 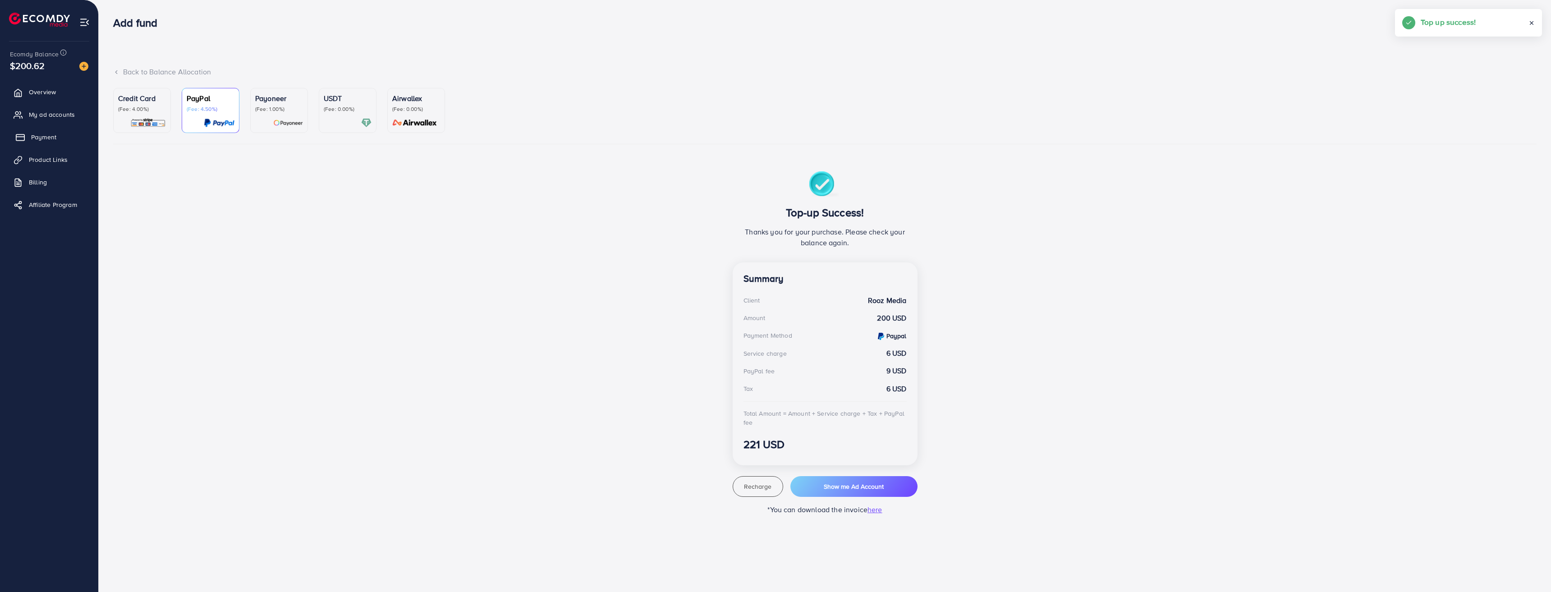 What do you see at coordinates (53, 205) in the screenshot?
I see `span: Affiliate Program` at bounding box center [53, 205].